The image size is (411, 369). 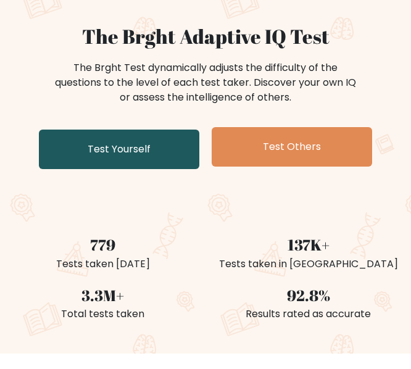 I want to click on div: 779, so click(x=102, y=244).